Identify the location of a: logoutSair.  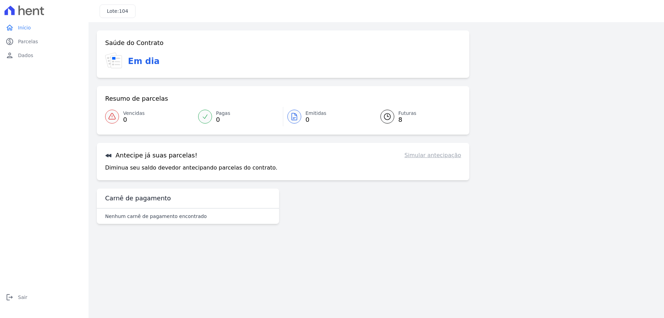
(44, 297).